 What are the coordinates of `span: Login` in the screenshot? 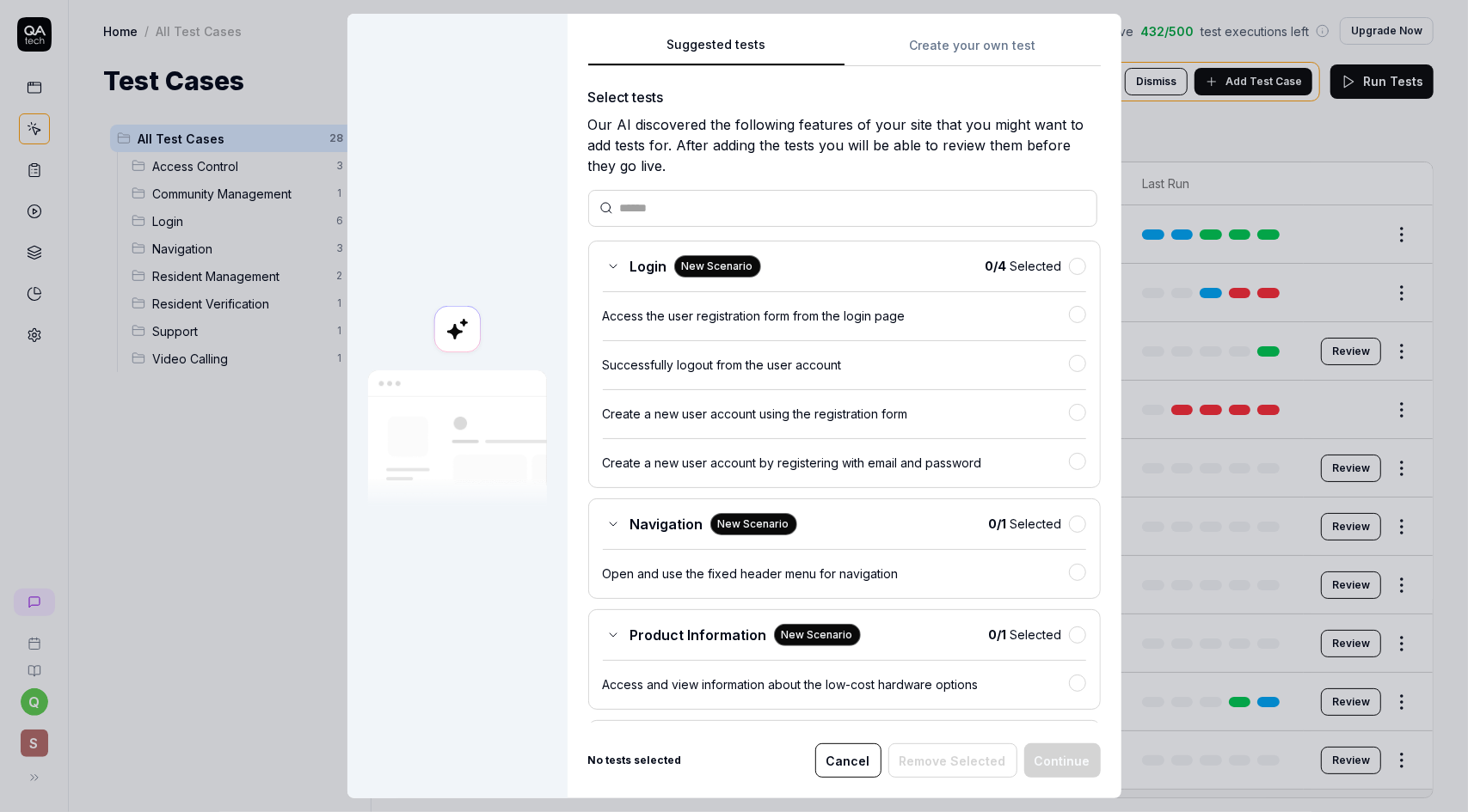 It's located at (648, 266).